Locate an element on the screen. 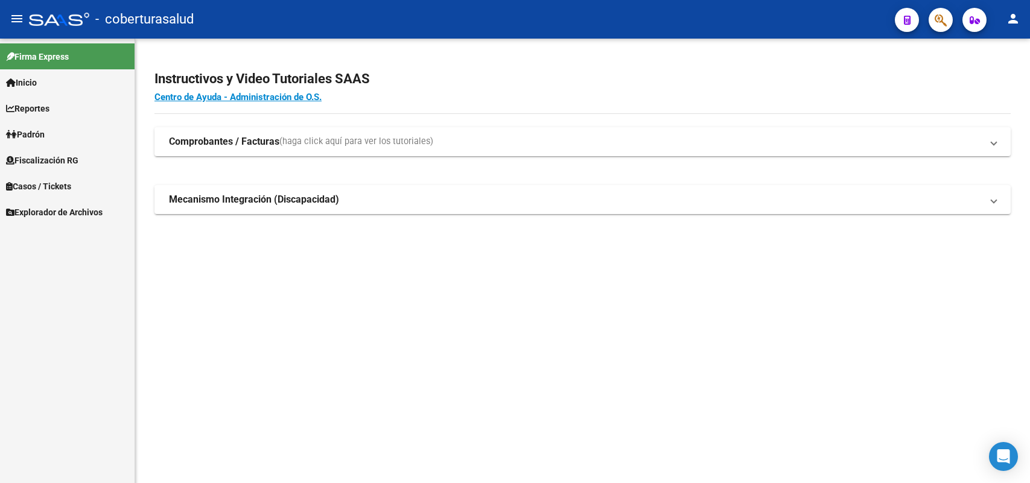  span: (haga click aquí para ver los tutoriales) is located at coordinates (356, 142).